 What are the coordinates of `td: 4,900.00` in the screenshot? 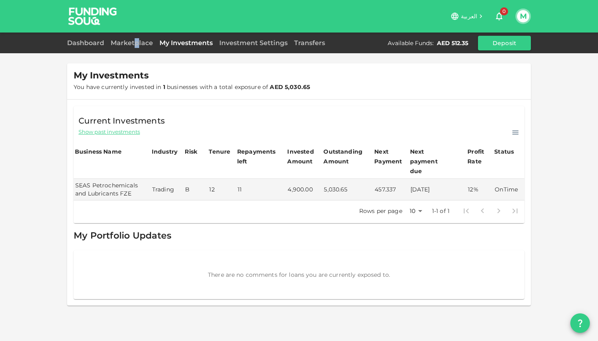 It's located at (304, 190).